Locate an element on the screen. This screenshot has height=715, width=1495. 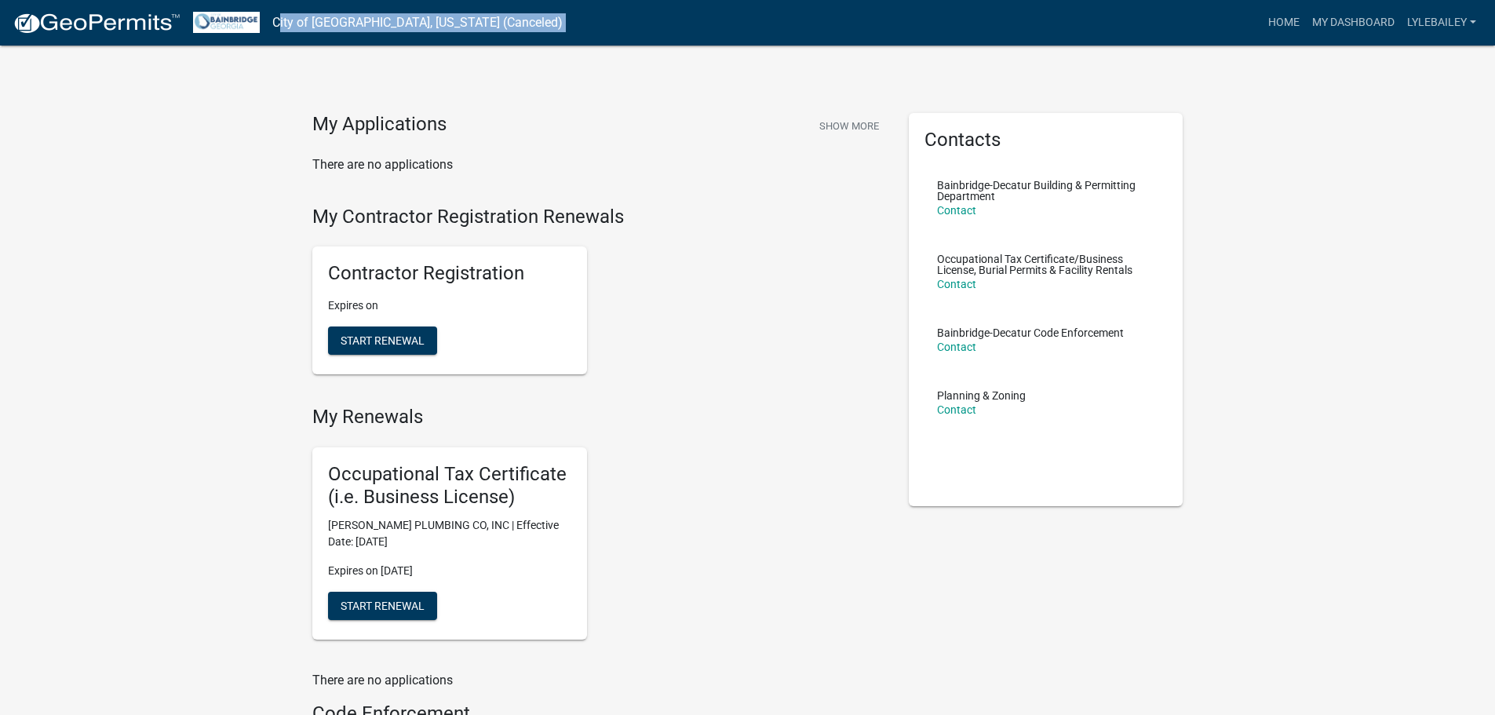
p: Expires on is located at coordinates (450, 305).